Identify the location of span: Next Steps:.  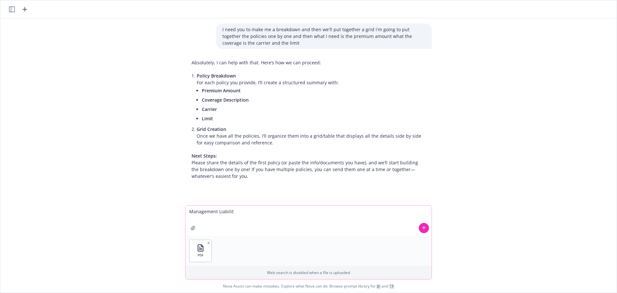
(204, 156).